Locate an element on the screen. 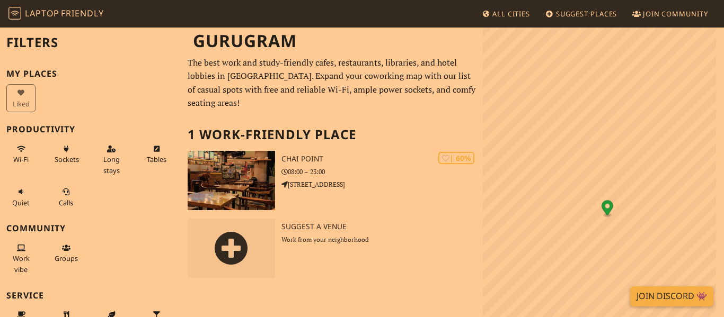 This screenshot has height=317, width=724. span: Long stays is located at coordinates (111, 165).